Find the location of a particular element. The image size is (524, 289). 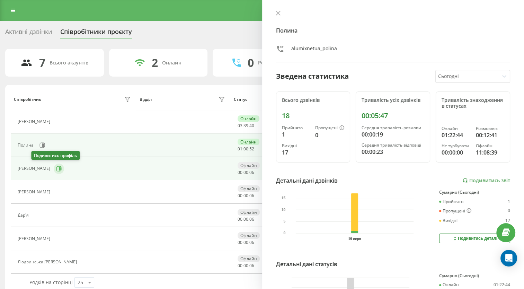

text: 15 is located at coordinates (284, 198).